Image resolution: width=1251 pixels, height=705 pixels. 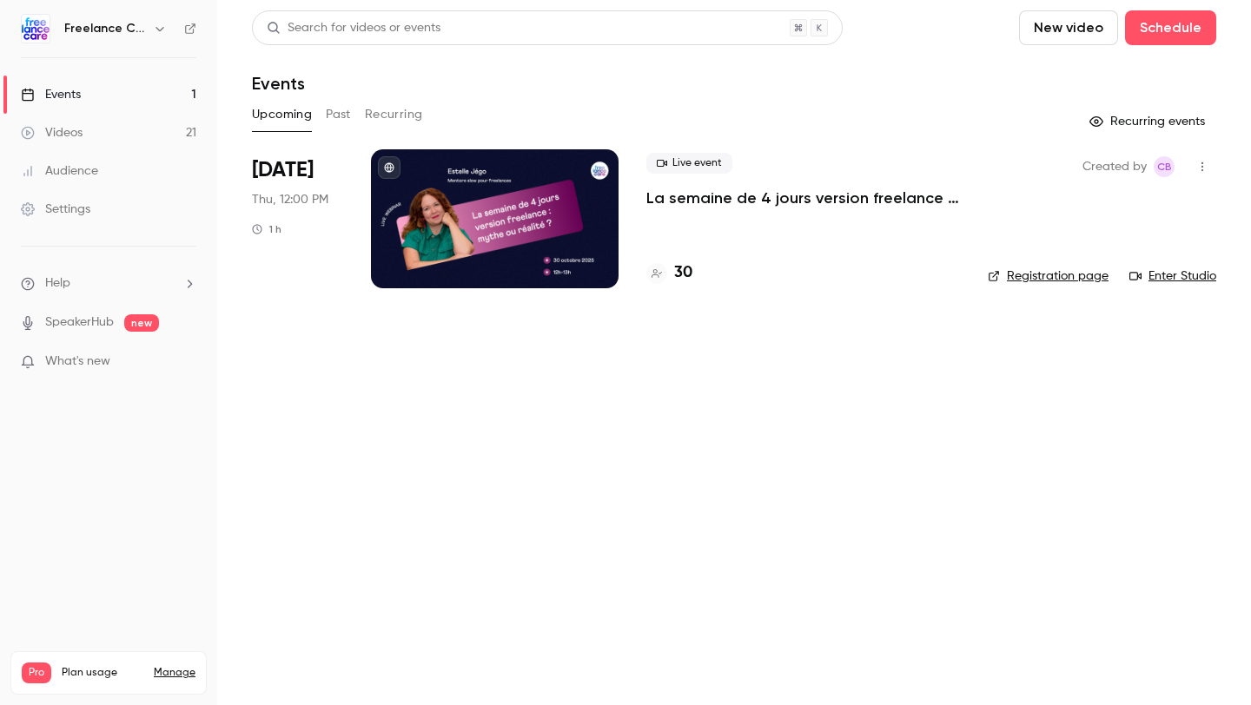 What do you see at coordinates (1173, 276) in the screenshot?
I see `a: Enter Studio` at bounding box center [1173, 276].